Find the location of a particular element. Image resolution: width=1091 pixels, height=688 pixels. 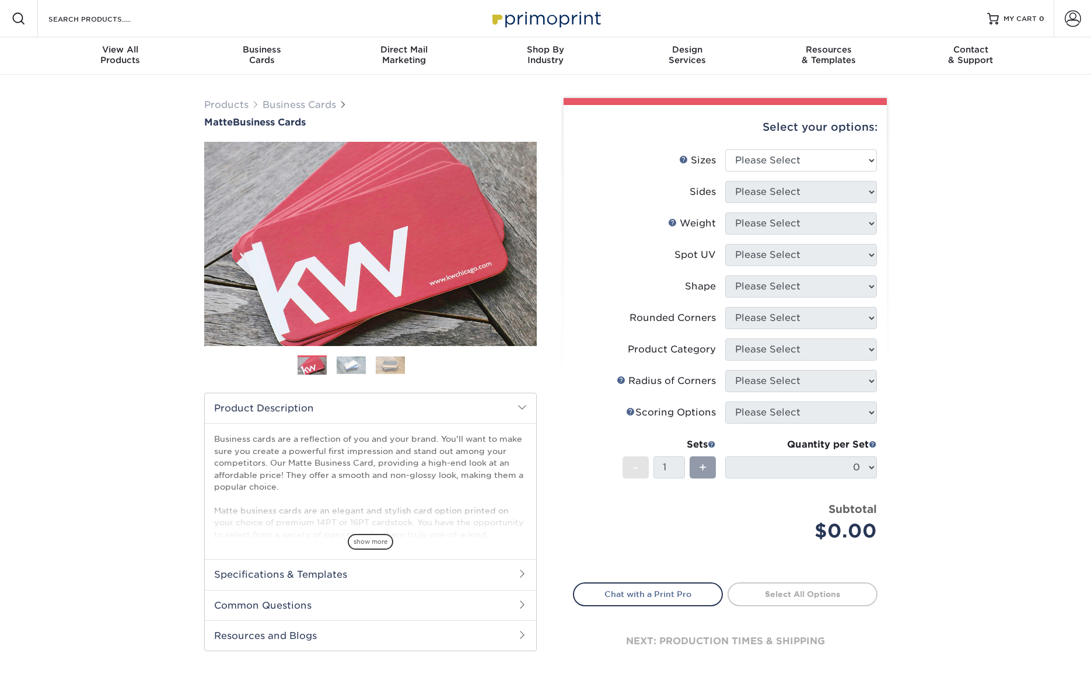

span: Contact is located at coordinates (970, 50).